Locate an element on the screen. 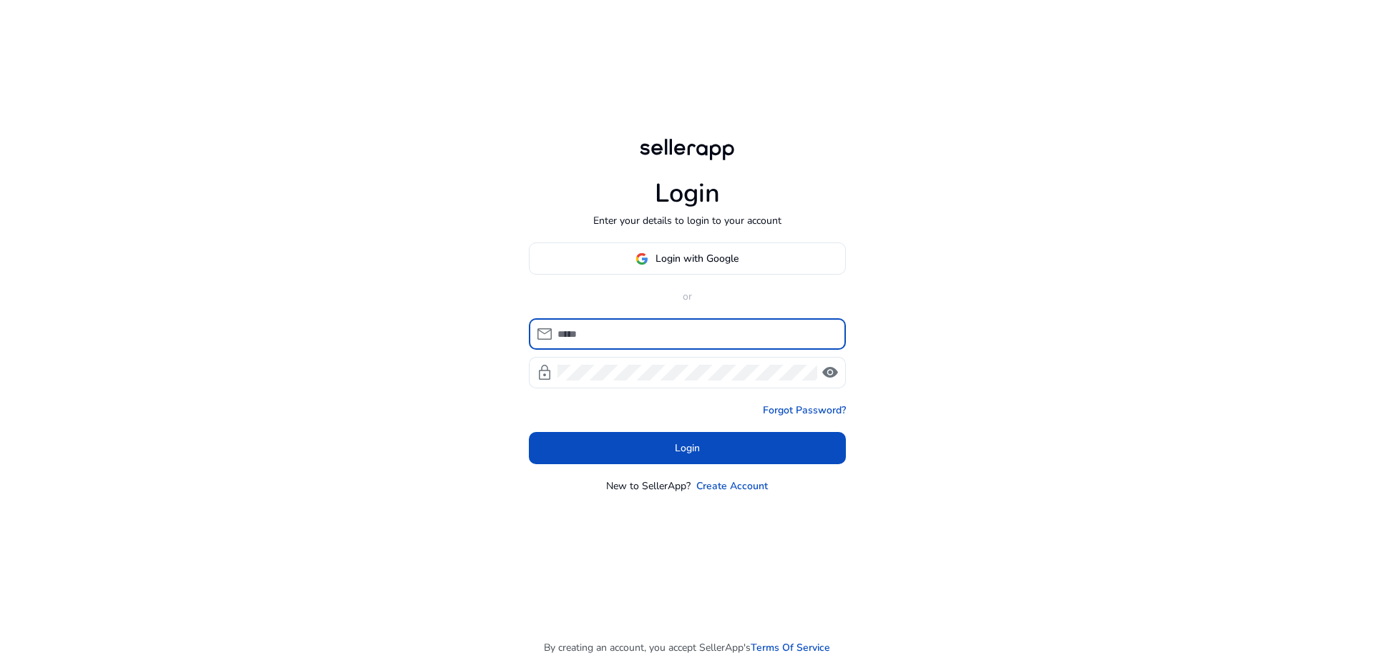  span: mail is located at coordinates (544, 334).